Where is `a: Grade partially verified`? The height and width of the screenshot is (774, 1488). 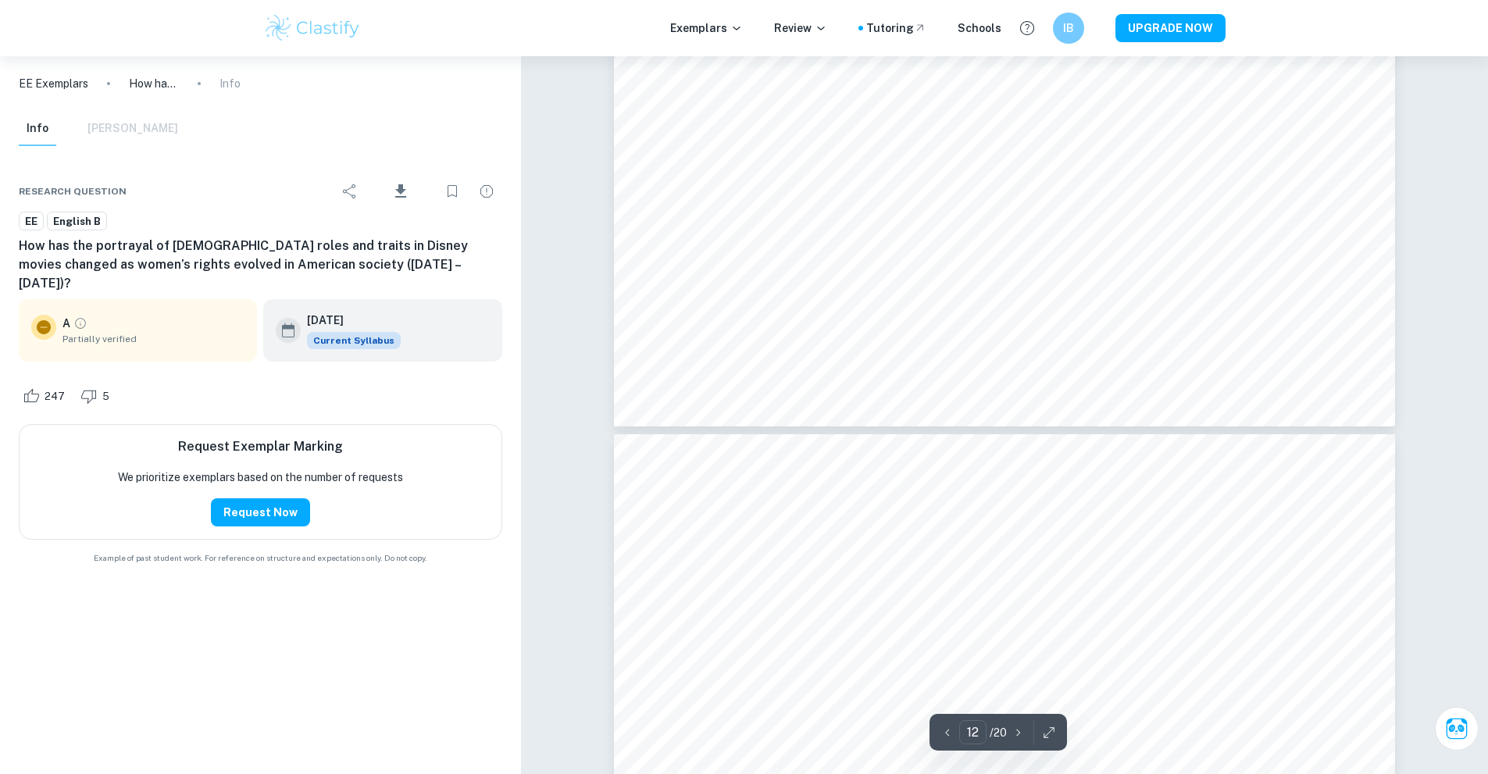
a: Grade partially verified is located at coordinates (80, 323).